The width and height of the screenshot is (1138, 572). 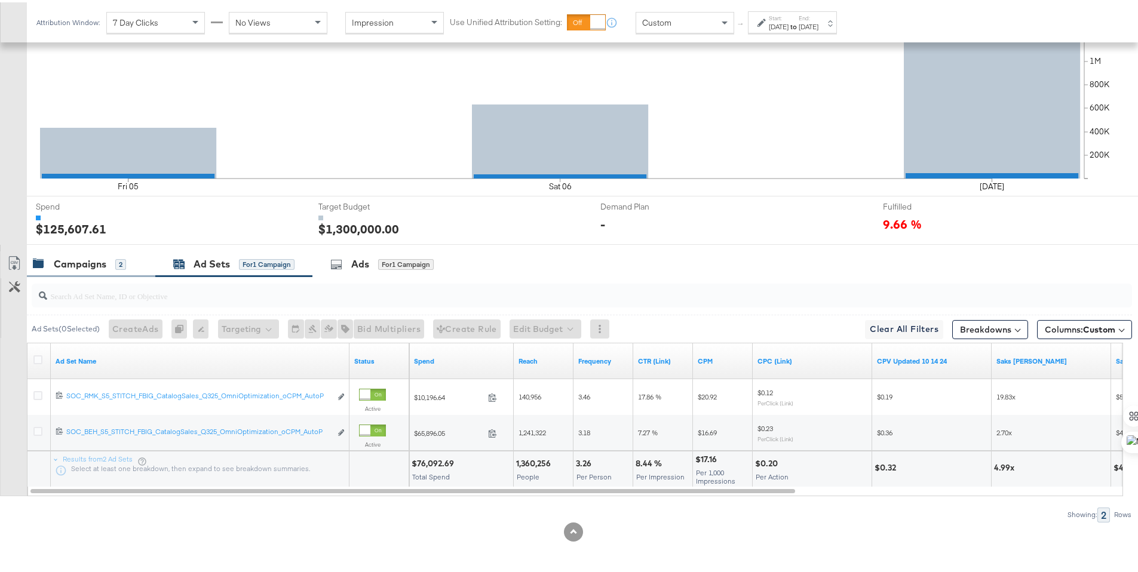 I want to click on span: 17.86 %, so click(x=649, y=394).